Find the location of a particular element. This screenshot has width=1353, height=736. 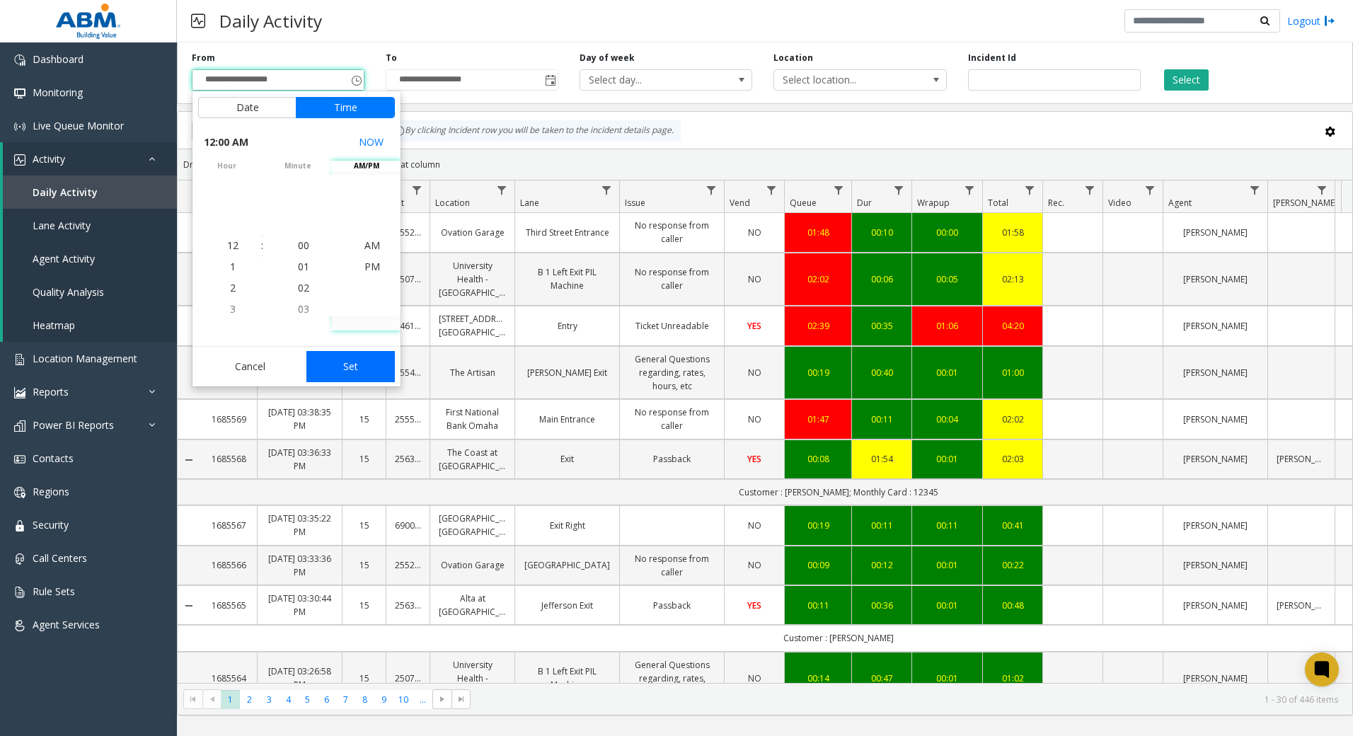

a: First National Bank Omaha is located at coordinates (472, 419).